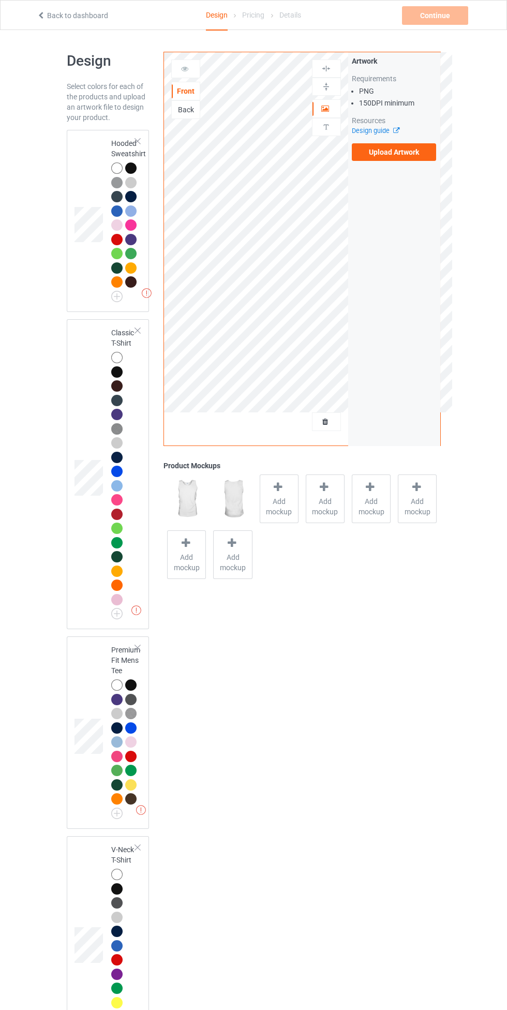 The image size is (507, 1010). What do you see at coordinates (108, 61) in the screenshot?
I see `h1: Design` at bounding box center [108, 61].